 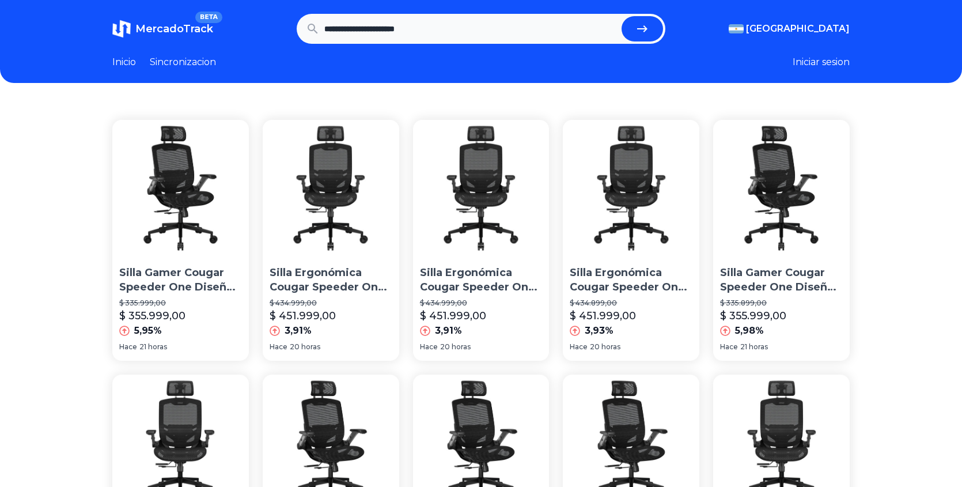 What do you see at coordinates (180, 303) in the screenshot?
I see `p: $ 335.999,00` at bounding box center [180, 303].